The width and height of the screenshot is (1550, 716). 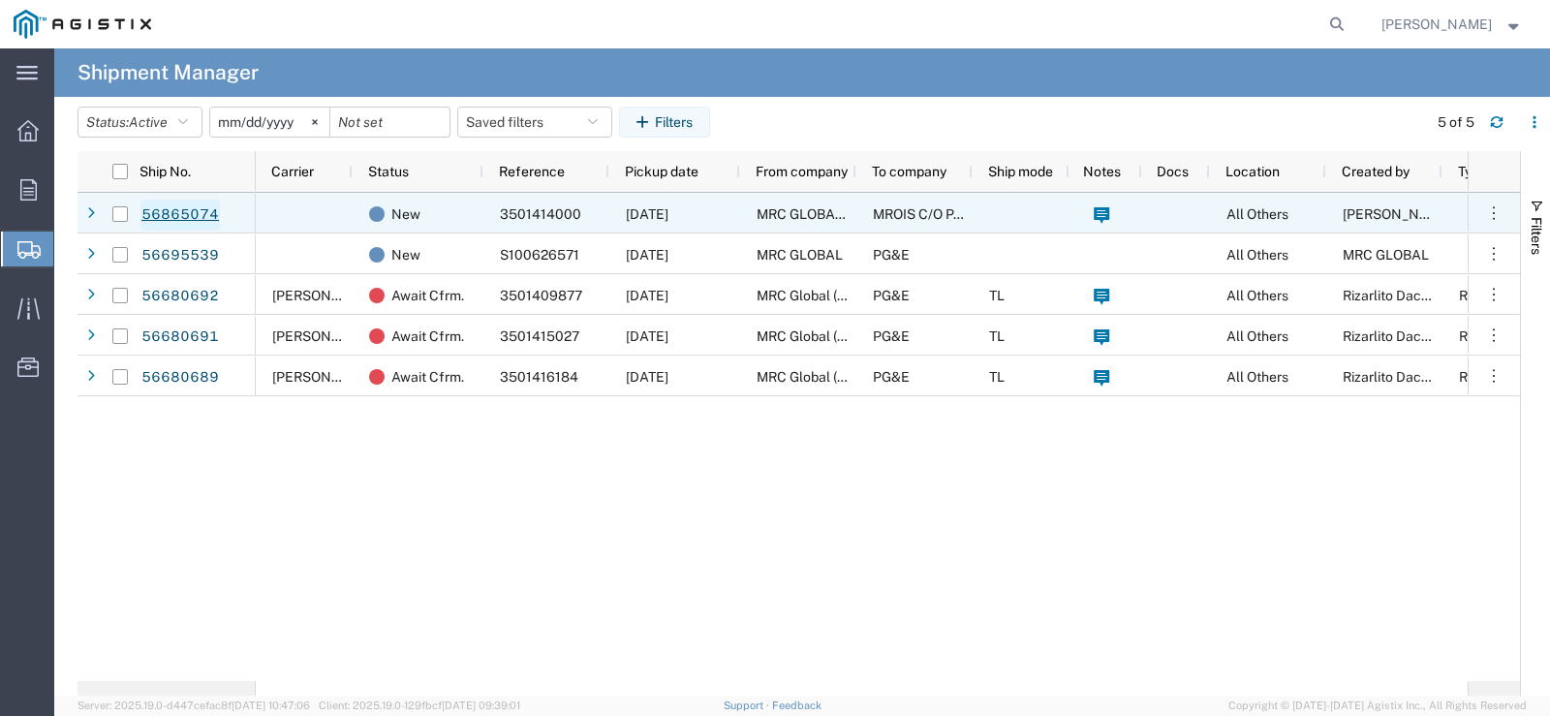 I want to click on span: MRC GLOBAL BR10172, so click(x=827, y=214).